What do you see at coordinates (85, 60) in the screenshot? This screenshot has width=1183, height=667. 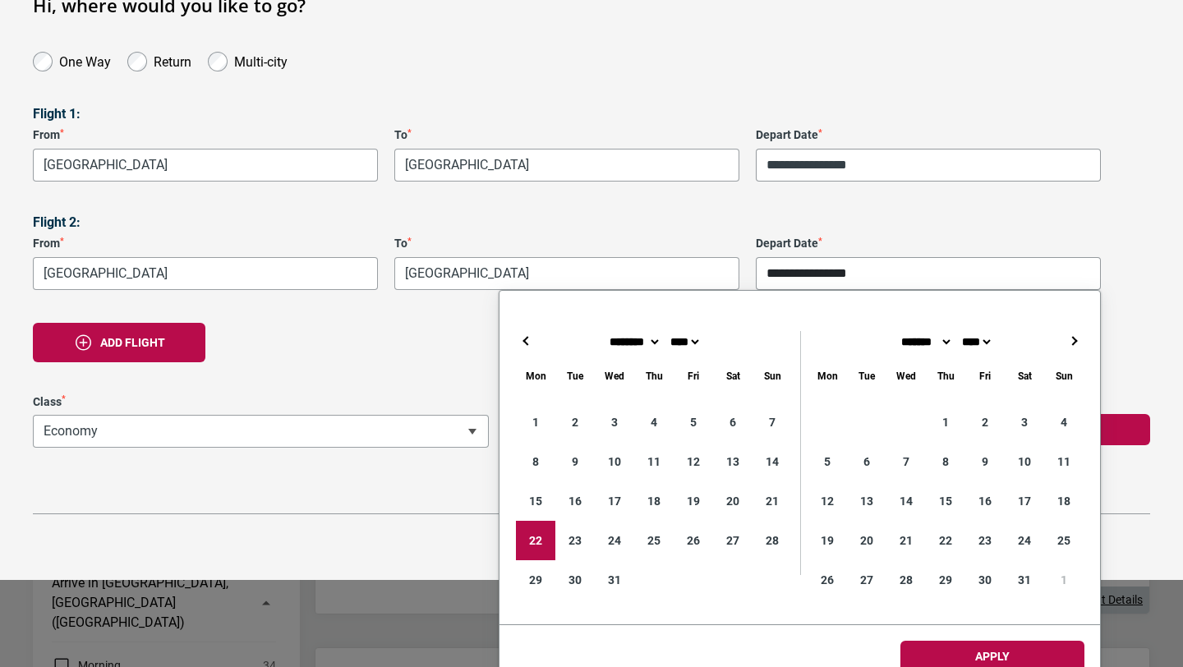 I see `label: One Way` at bounding box center [85, 60].